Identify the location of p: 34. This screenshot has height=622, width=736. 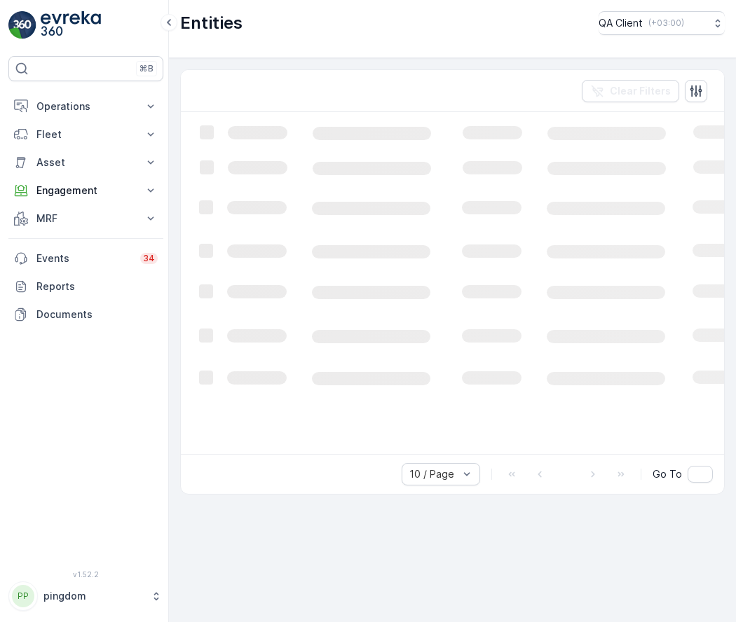
(149, 259).